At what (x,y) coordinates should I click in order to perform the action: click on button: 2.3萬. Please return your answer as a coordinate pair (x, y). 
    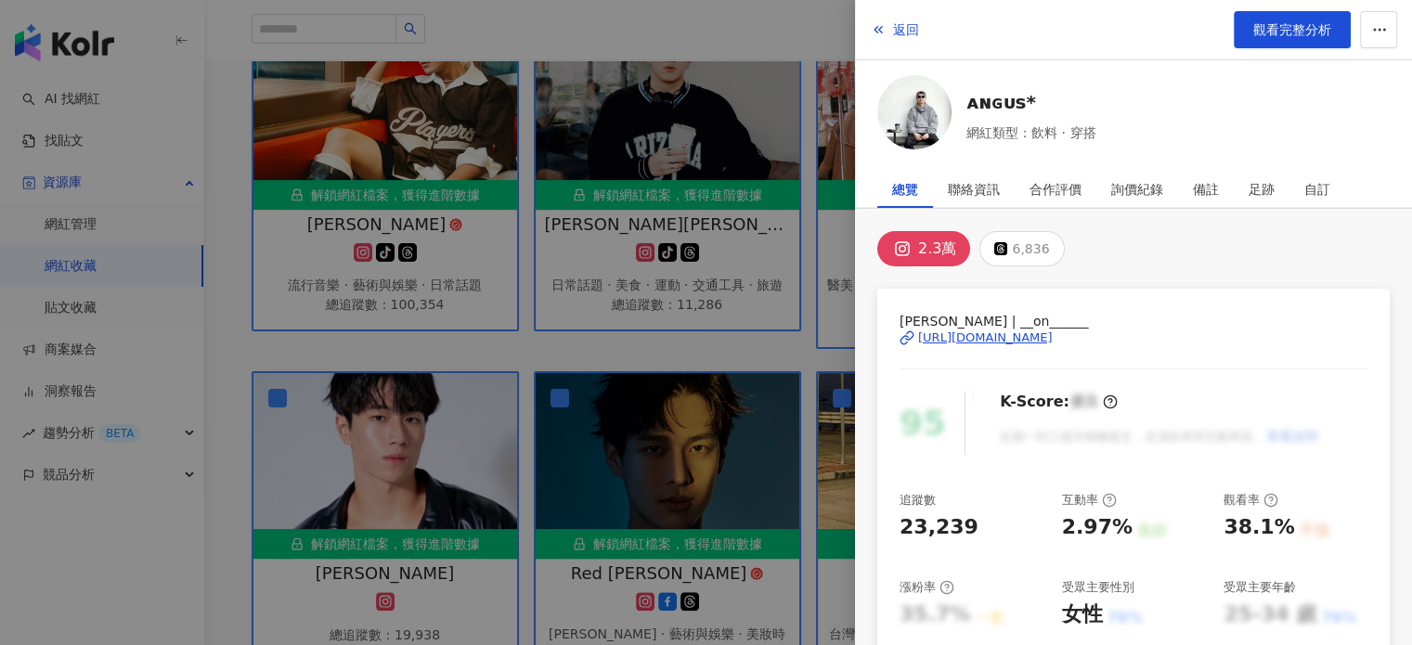
    Looking at the image, I should click on (924, 249).